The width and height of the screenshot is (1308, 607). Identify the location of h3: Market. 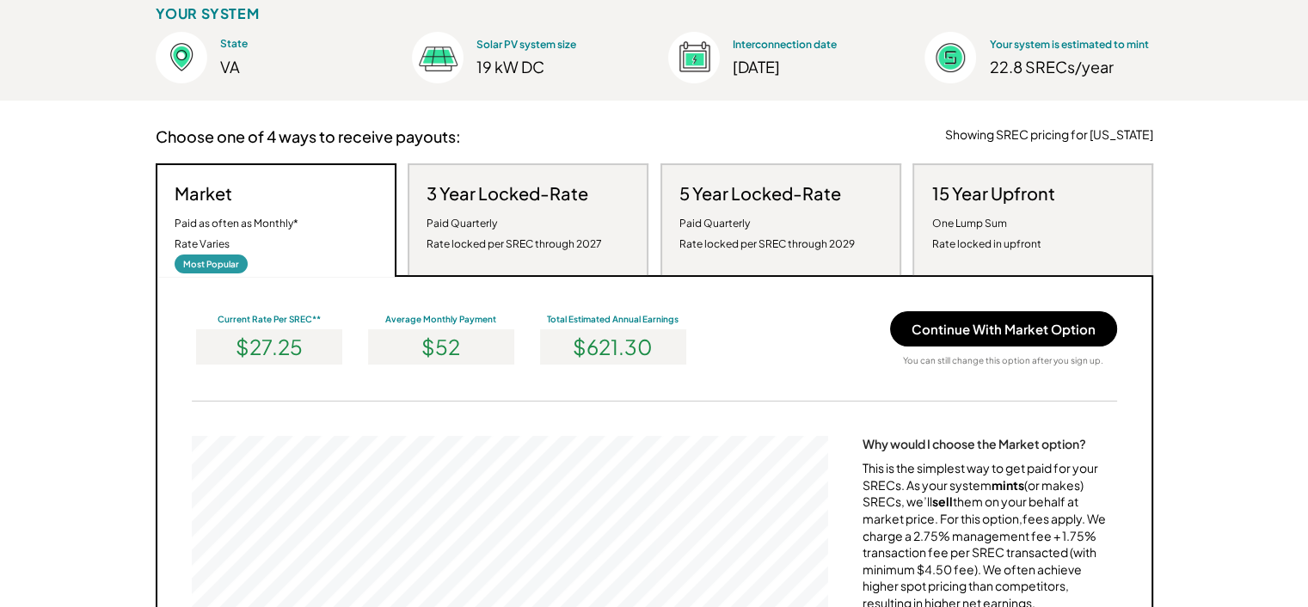
(203, 193).